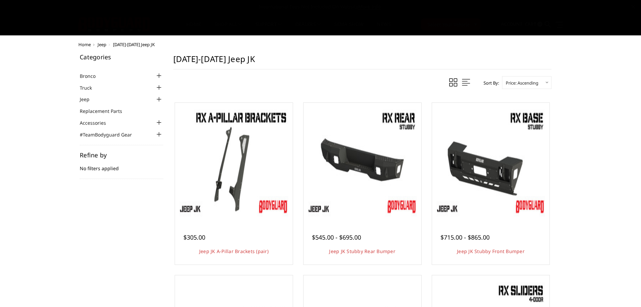 The width and height of the screenshot is (641, 307). Describe the element at coordinates (512, 24) in the screenshot. I see `a: Account` at that location.